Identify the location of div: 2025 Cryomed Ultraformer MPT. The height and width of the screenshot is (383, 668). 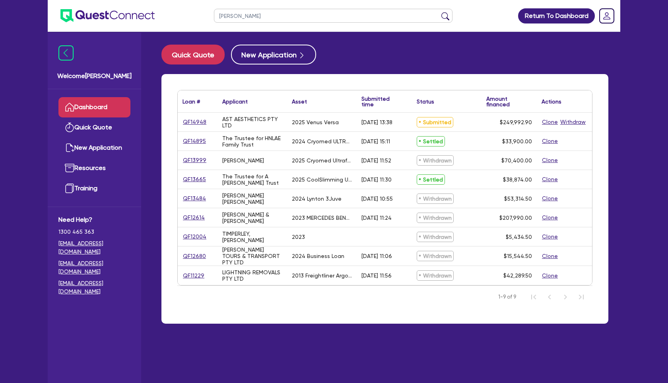
(322, 160).